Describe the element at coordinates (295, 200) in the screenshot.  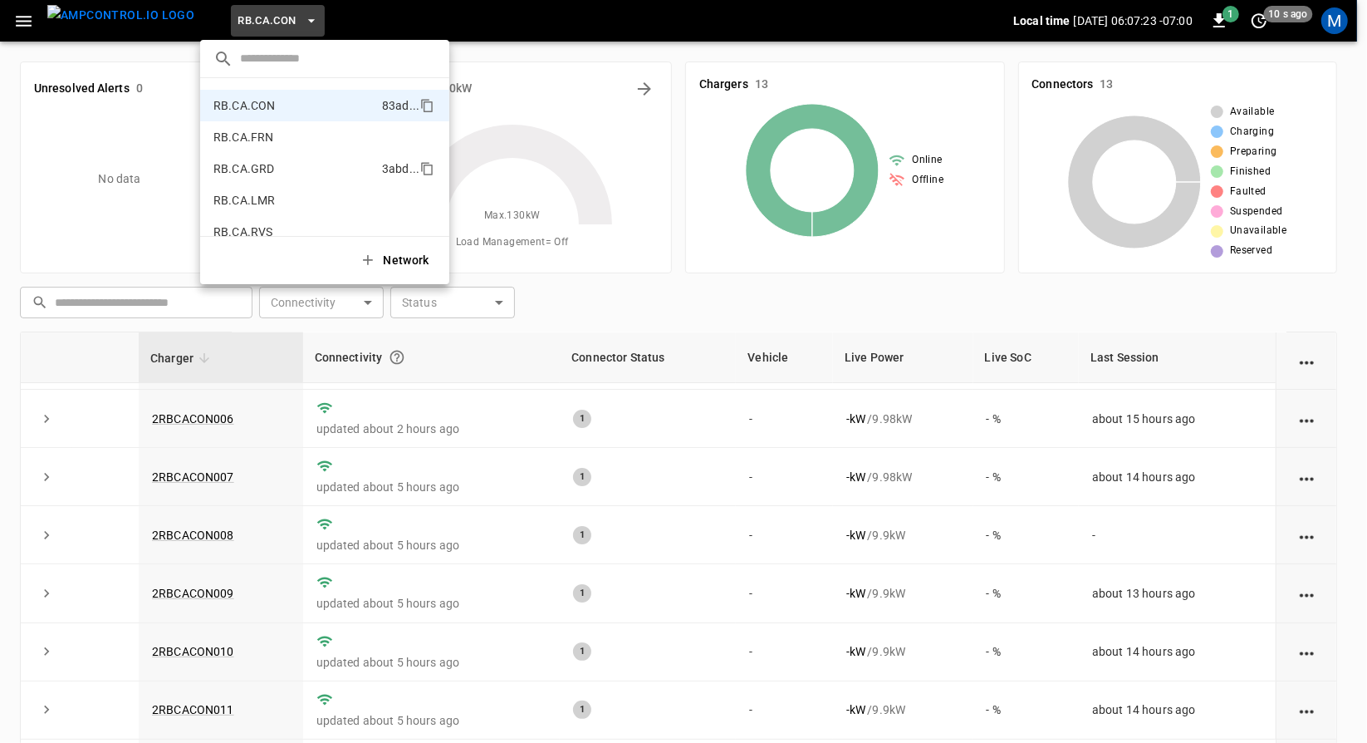
I see `p: RB.CA.LMR` at that location.